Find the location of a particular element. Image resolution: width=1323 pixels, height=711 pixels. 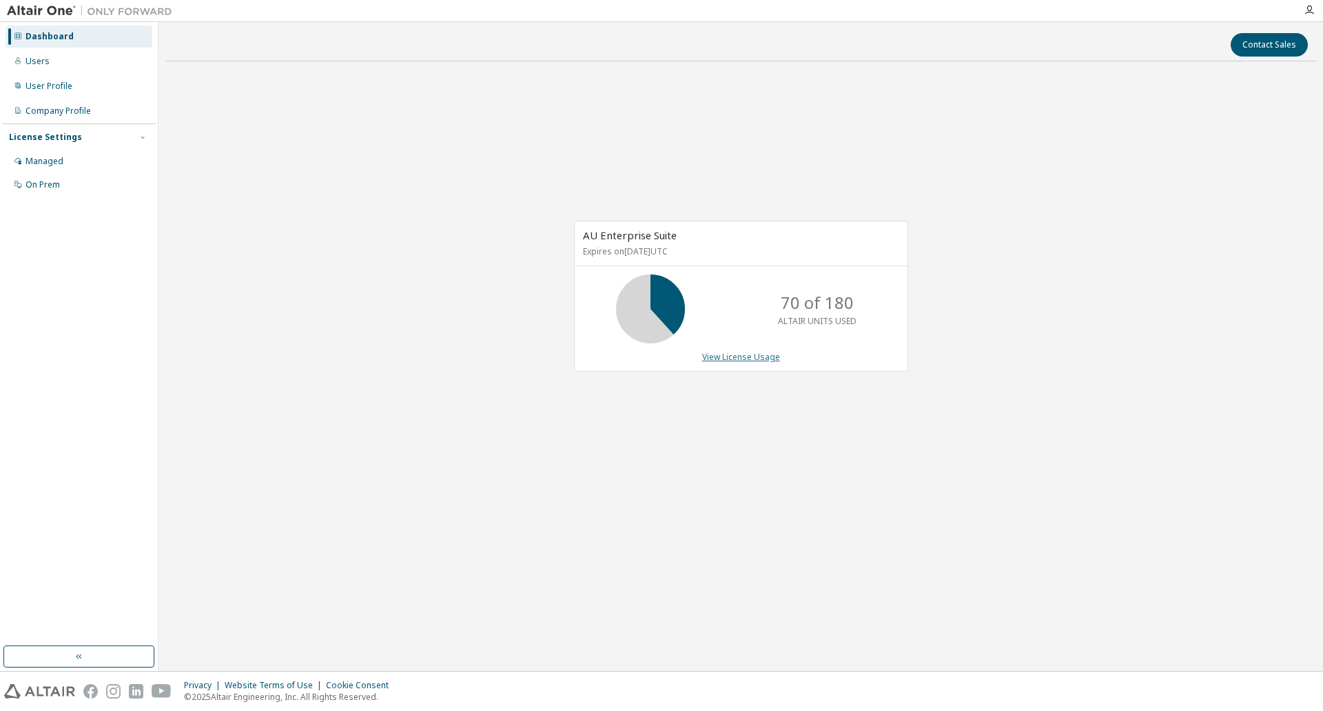

img: altair_logo.svg is located at coordinates (39, 691).